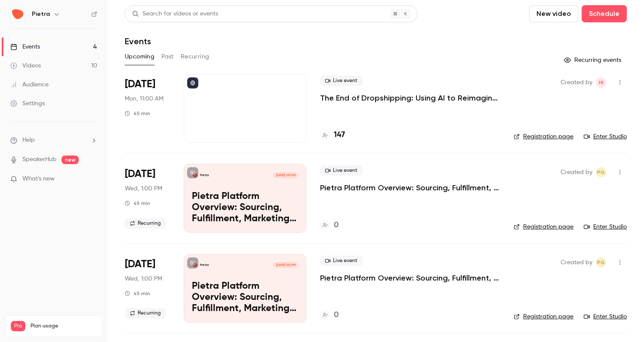  I want to click on p: / 300, so click(87, 335).